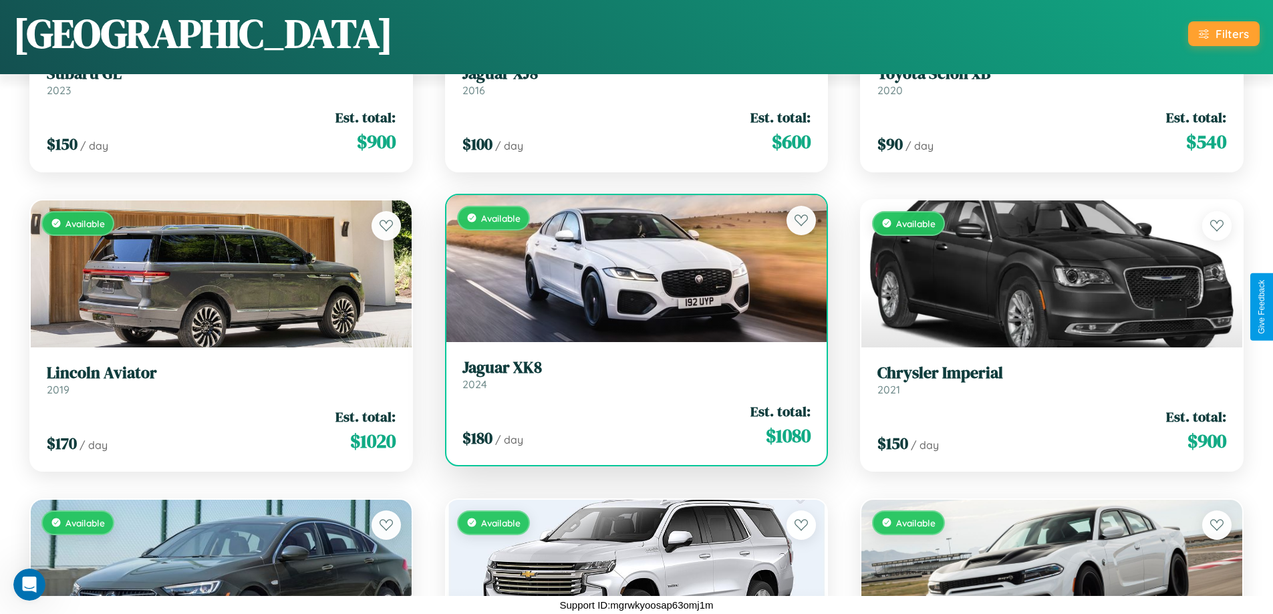 The height and width of the screenshot is (614, 1273). Describe the element at coordinates (637, 367) in the screenshot. I see `h3: Jaguar XK8` at that location.